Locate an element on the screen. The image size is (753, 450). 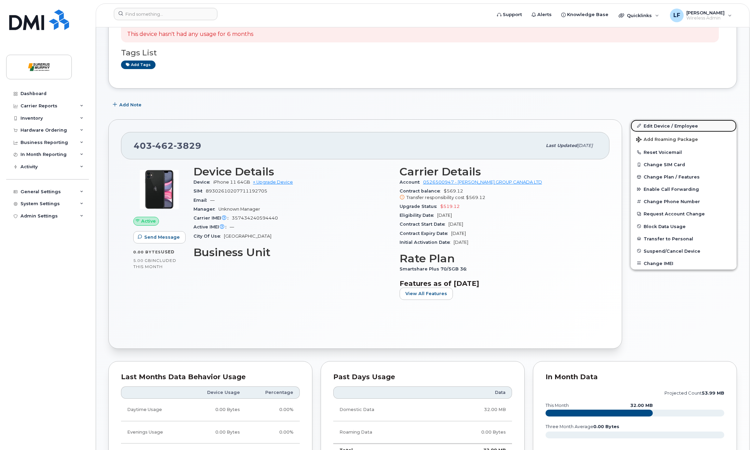
td: Roaming Data is located at coordinates (383, 432).